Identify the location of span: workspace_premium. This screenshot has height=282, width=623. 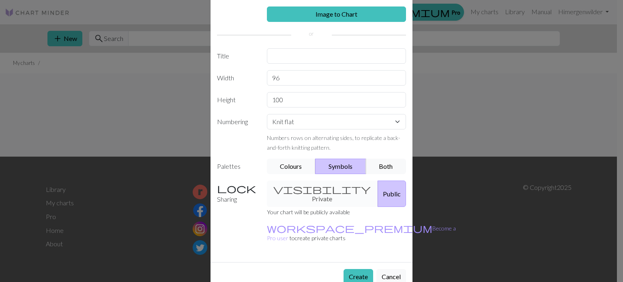
(350, 228).